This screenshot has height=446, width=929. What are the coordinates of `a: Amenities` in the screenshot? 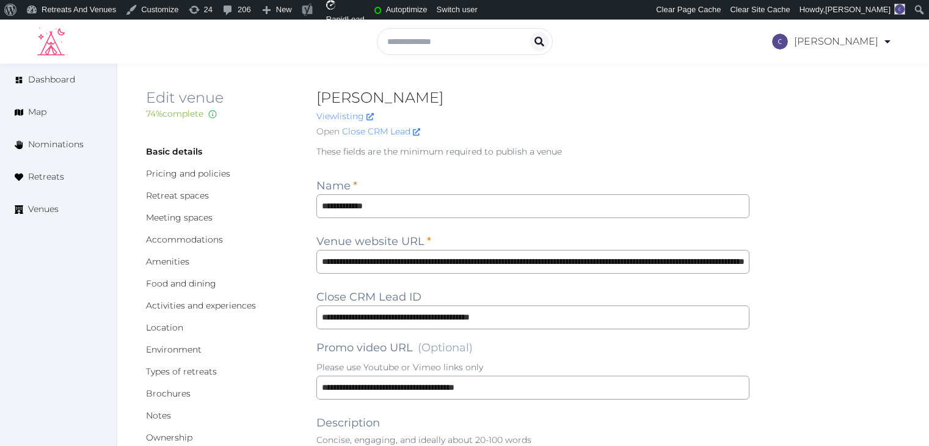 It's located at (167, 261).